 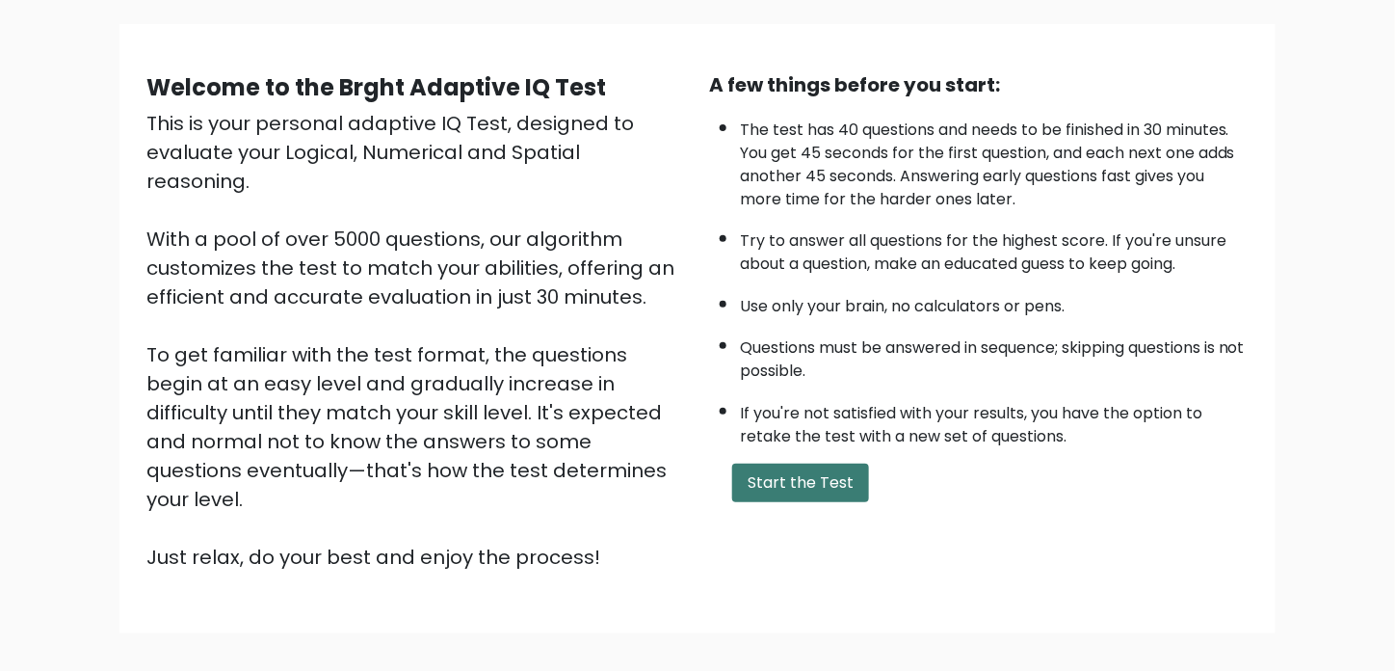 What do you see at coordinates (994, 302) in the screenshot?
I see `li: Use only your brain, no calculators or pens.` at bounding box center [994, 302].